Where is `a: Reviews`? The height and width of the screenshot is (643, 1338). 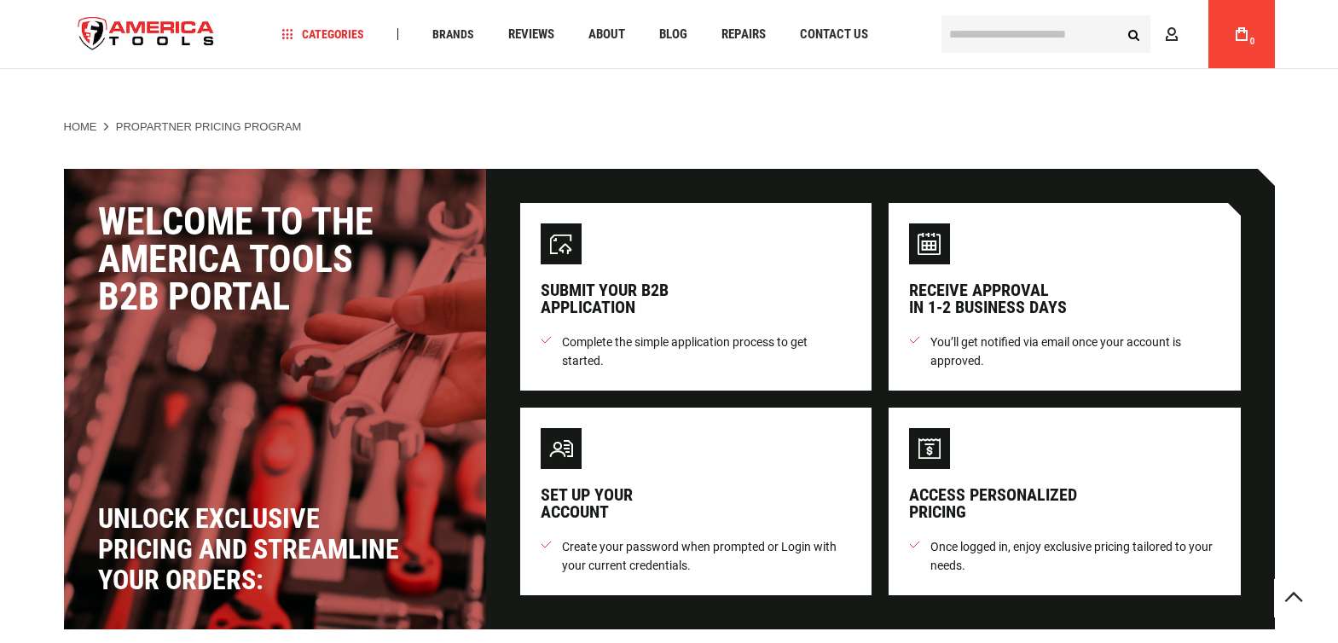
a: Reviews is located at coordinates (531, 34).